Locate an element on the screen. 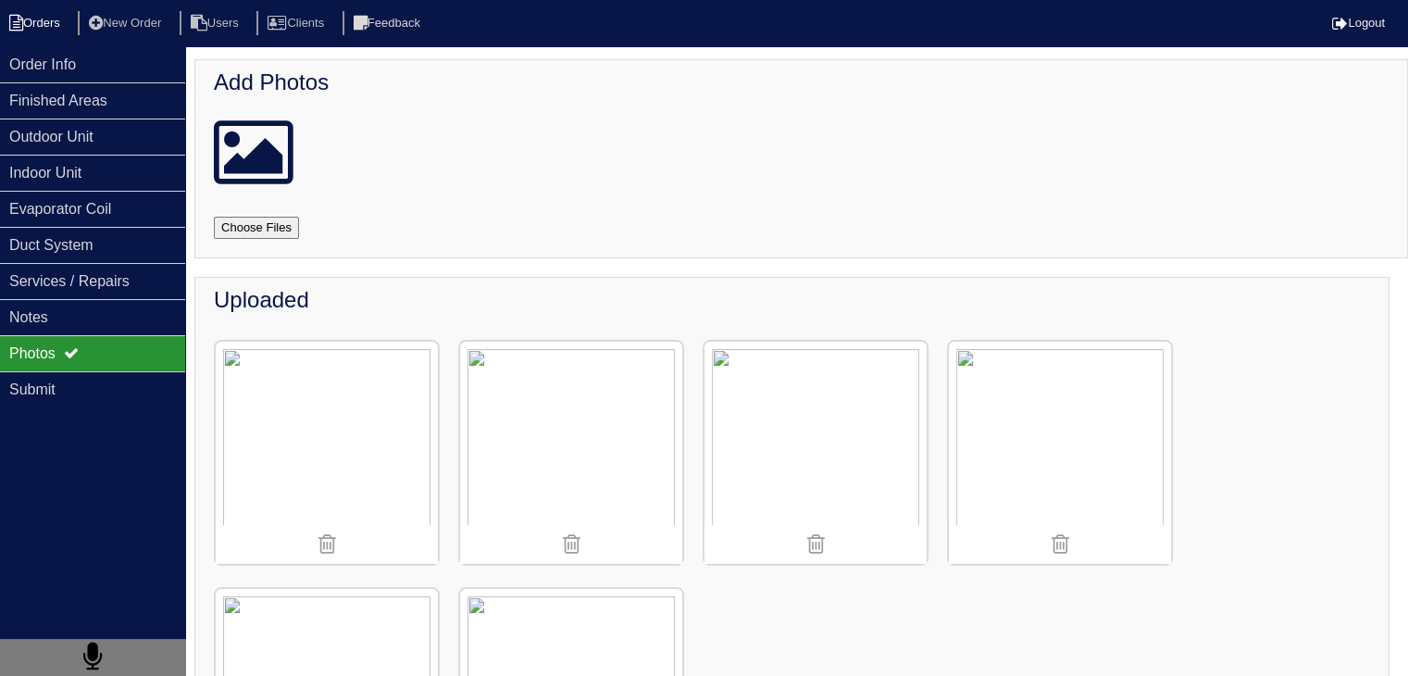 This screenshot has height=676, width=1408. li: New Order is located at coordinates (127, 23).